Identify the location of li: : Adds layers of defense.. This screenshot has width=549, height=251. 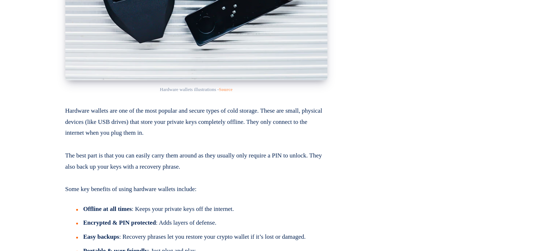
(202, 224).